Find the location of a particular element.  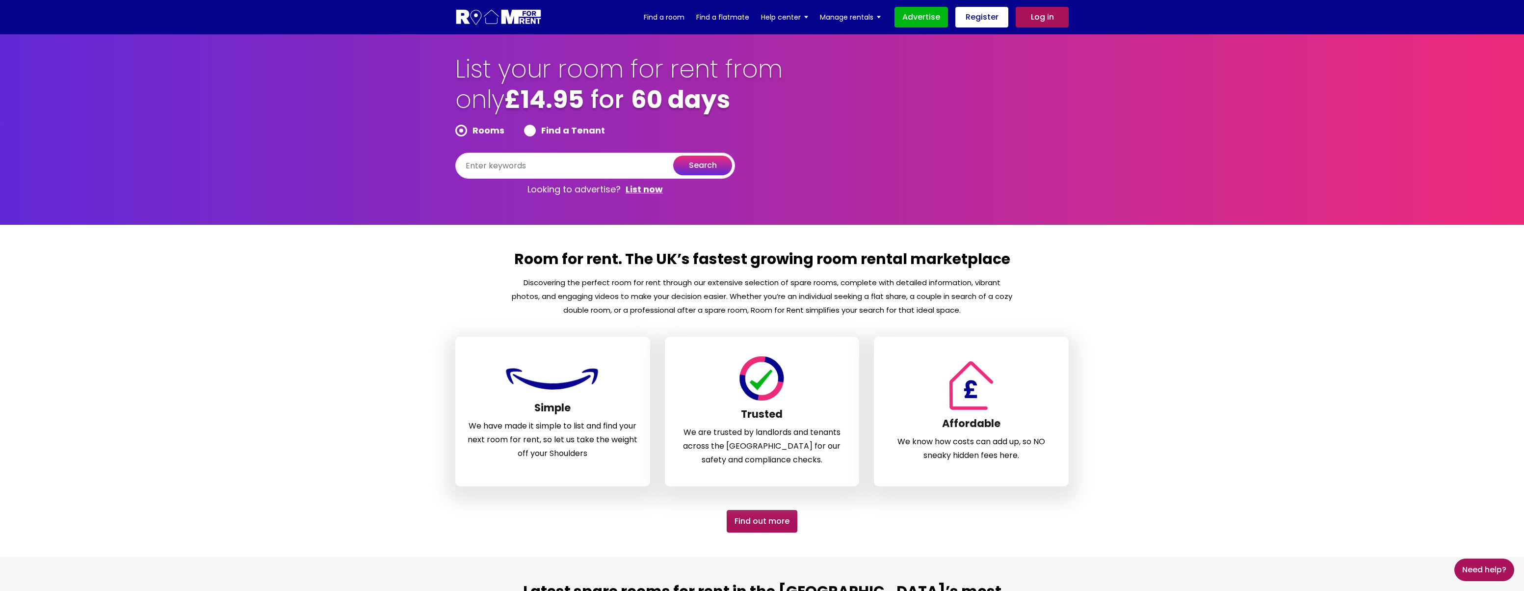

h3: Simple is located at coordinates (553, 410).